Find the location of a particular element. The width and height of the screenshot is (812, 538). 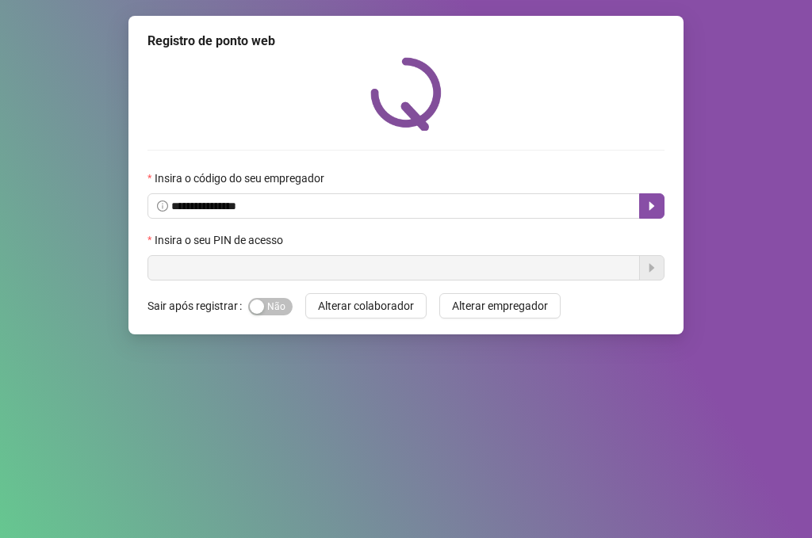

div: Registro de ponto web is located at coordinates (406, 41).